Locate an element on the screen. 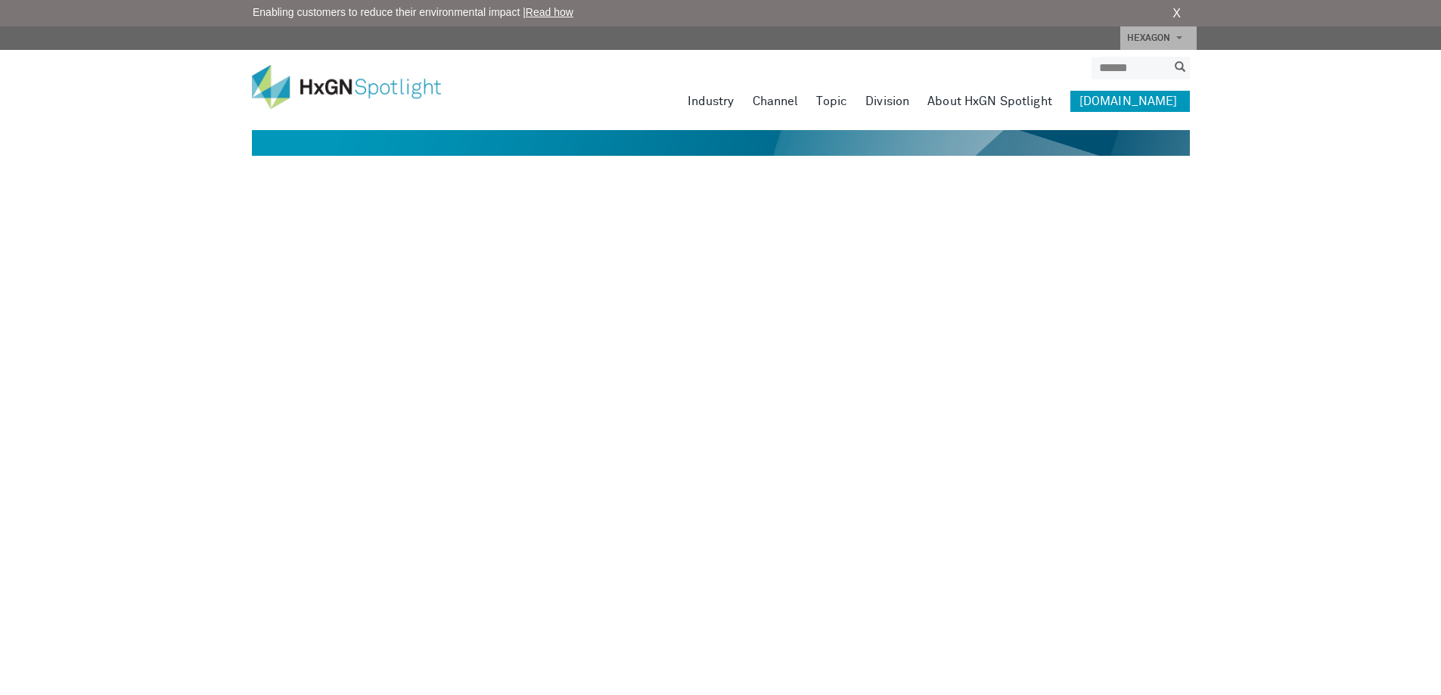  a: Read how is located at coordinates (549, 12).